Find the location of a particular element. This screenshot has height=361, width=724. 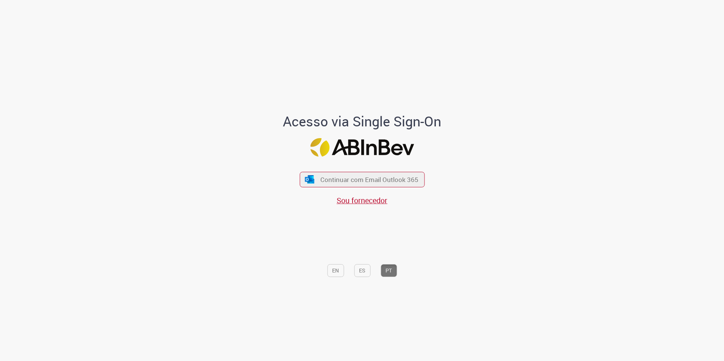

span: Continuar com Email Outlook 365 is located at coordinates (369, 179).